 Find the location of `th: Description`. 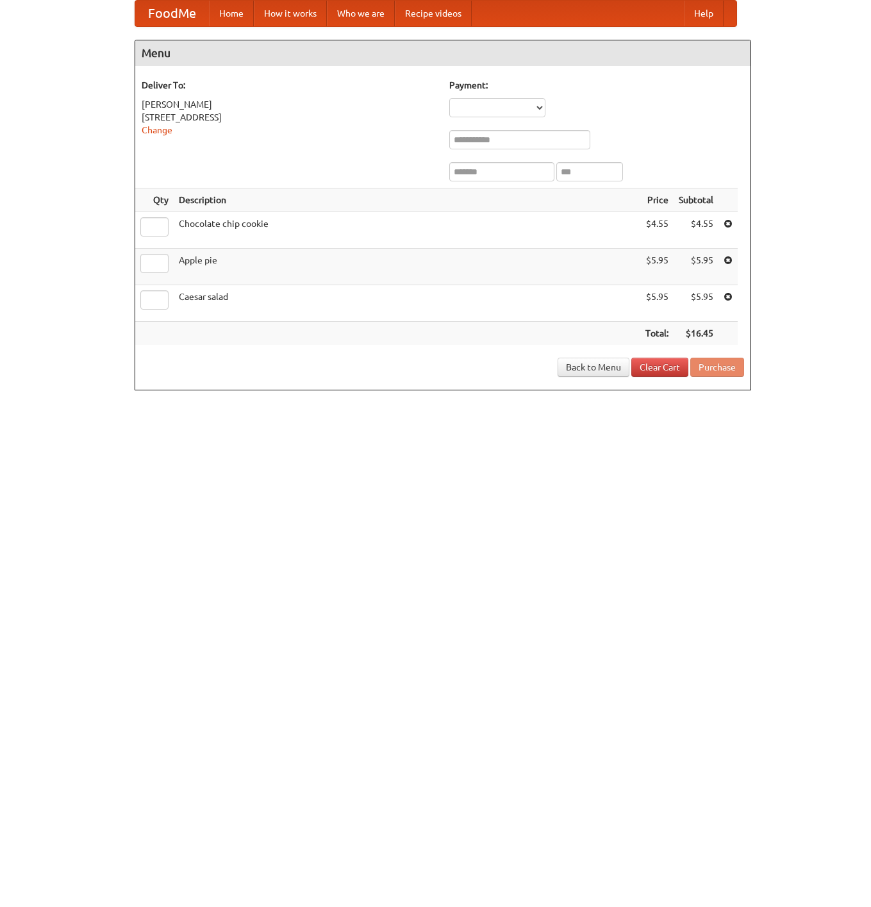

th: Description is located at coordinates (407, 200).